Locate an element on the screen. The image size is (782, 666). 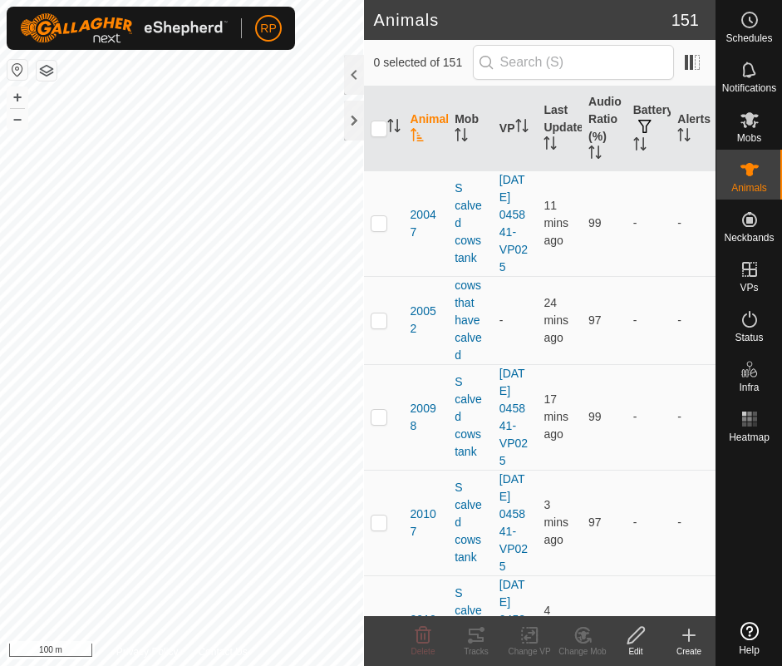
span: 20052 is located at coordinates (426, 320).